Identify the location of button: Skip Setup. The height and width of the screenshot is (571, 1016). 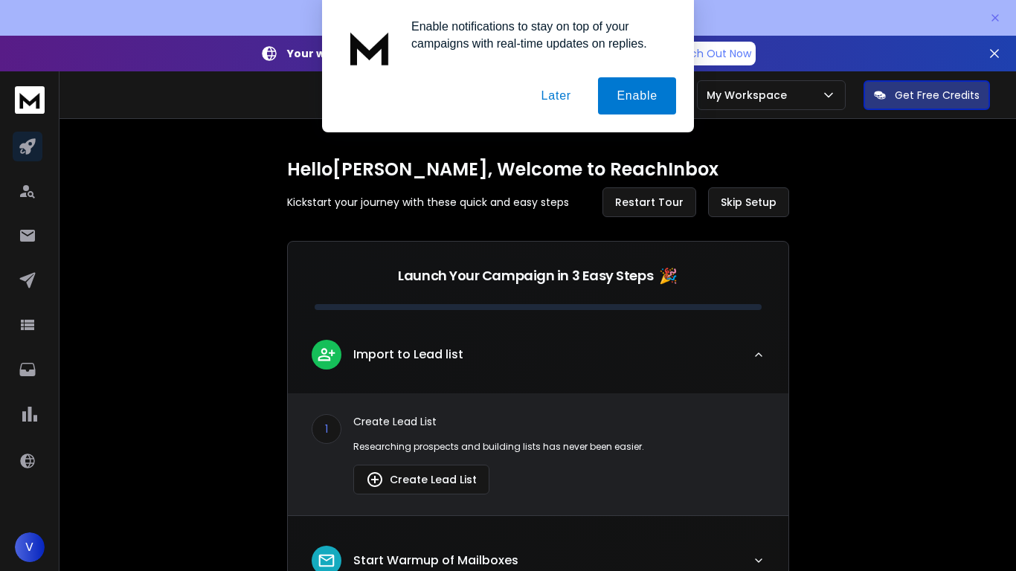
(748, 202).